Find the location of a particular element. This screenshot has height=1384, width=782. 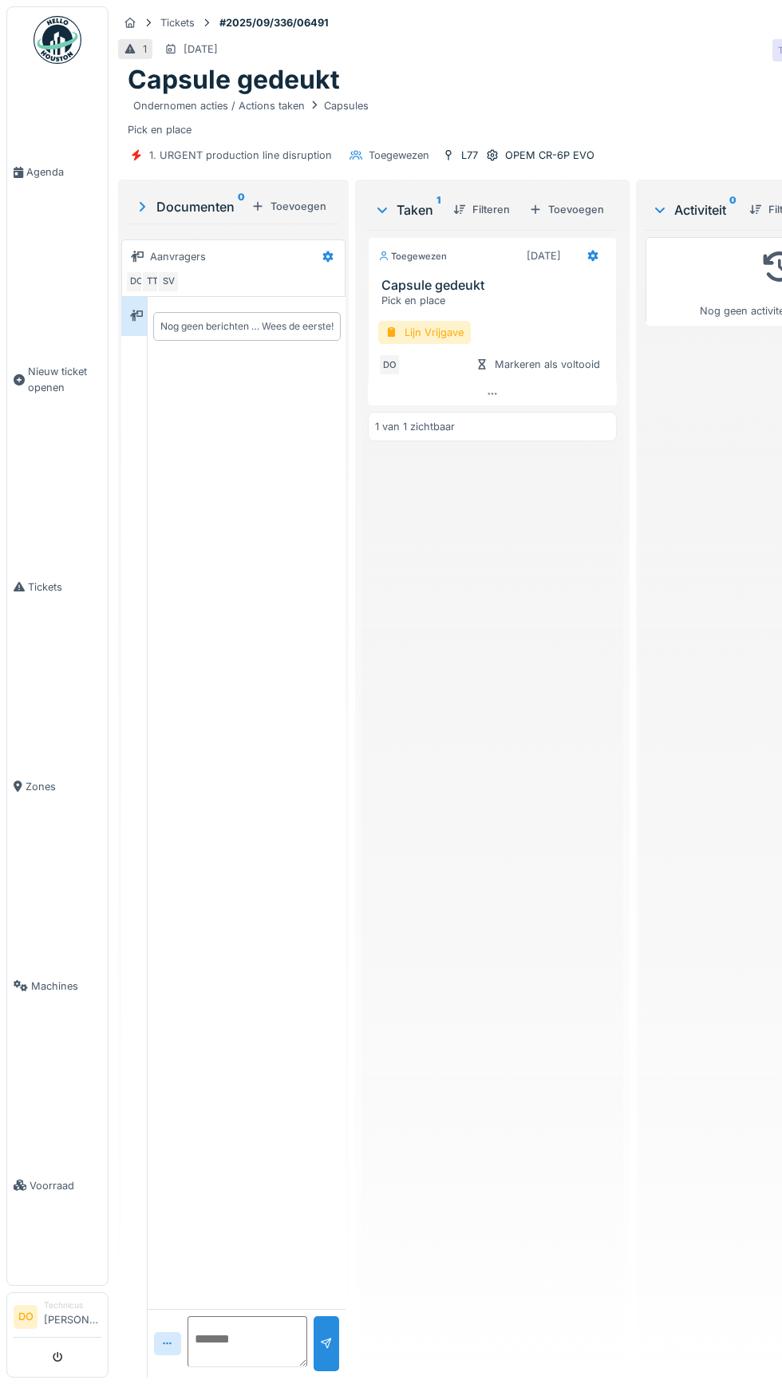

div: 1. URGENT production line disruption is located at coordinates (240, 155).